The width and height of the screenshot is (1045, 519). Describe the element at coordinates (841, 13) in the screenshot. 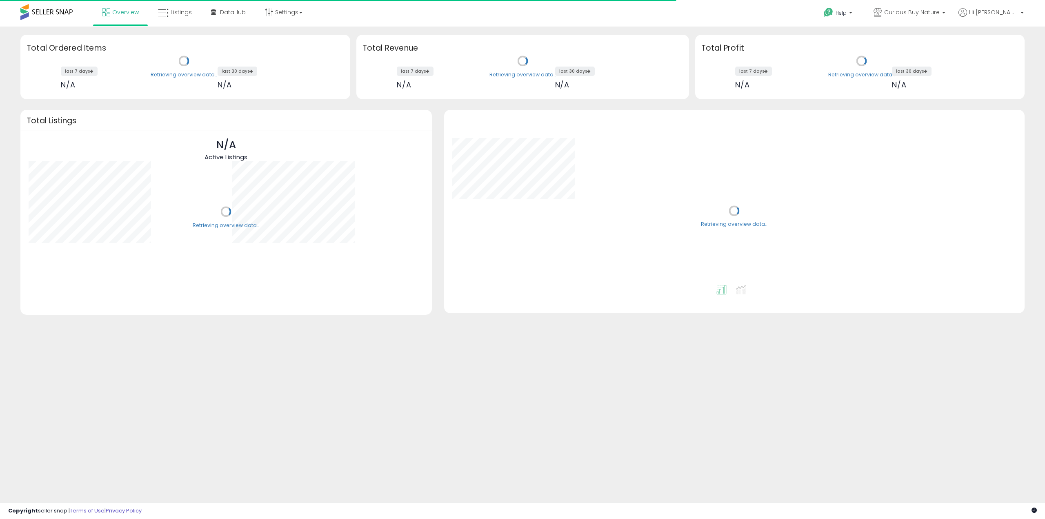

I see `span: Help` at that location.